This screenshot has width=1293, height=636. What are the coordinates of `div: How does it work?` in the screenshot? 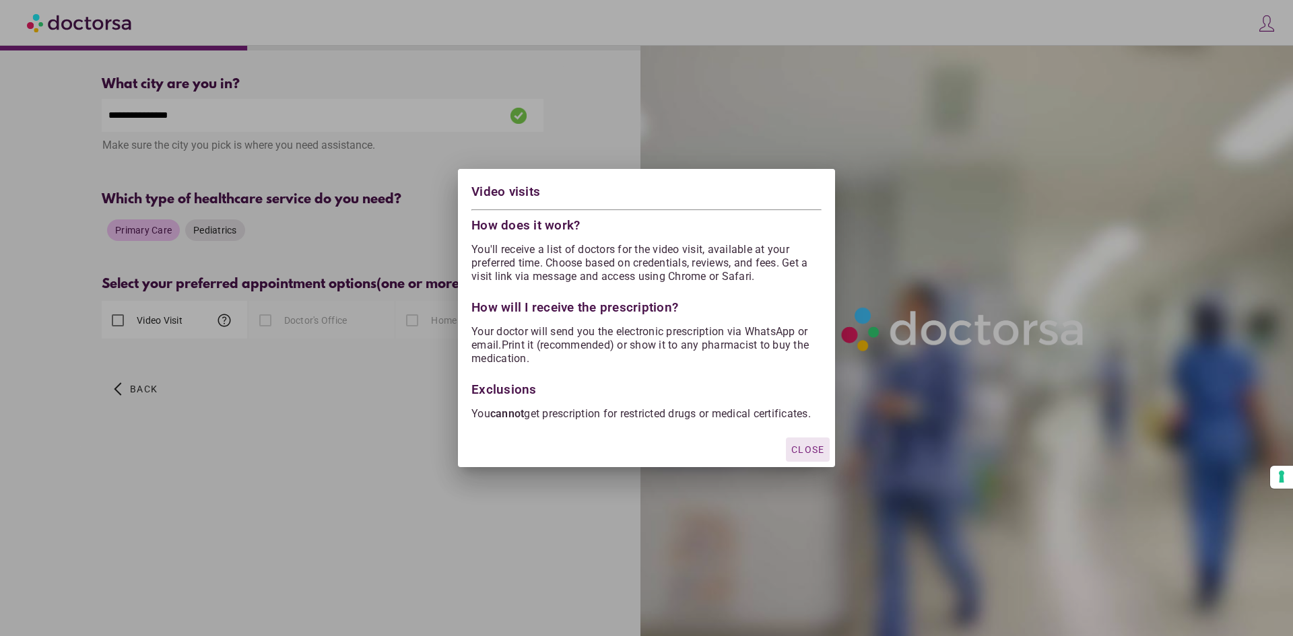 It's located at (646, 223).